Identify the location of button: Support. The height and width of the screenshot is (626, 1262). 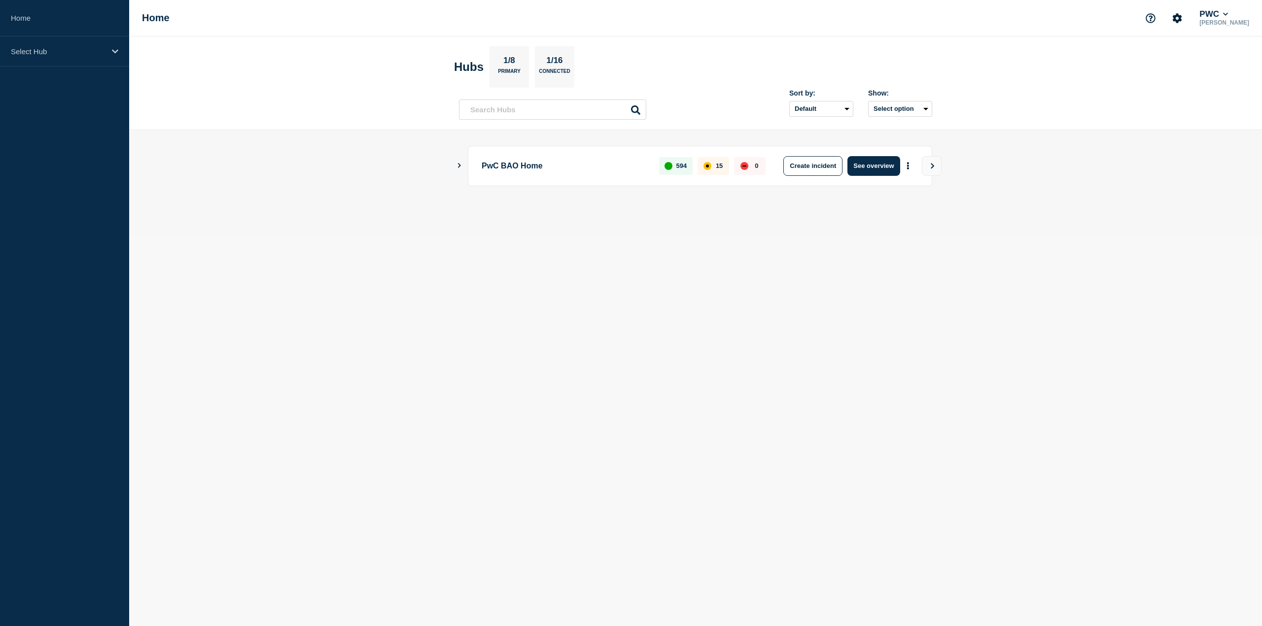
(1150, 18).